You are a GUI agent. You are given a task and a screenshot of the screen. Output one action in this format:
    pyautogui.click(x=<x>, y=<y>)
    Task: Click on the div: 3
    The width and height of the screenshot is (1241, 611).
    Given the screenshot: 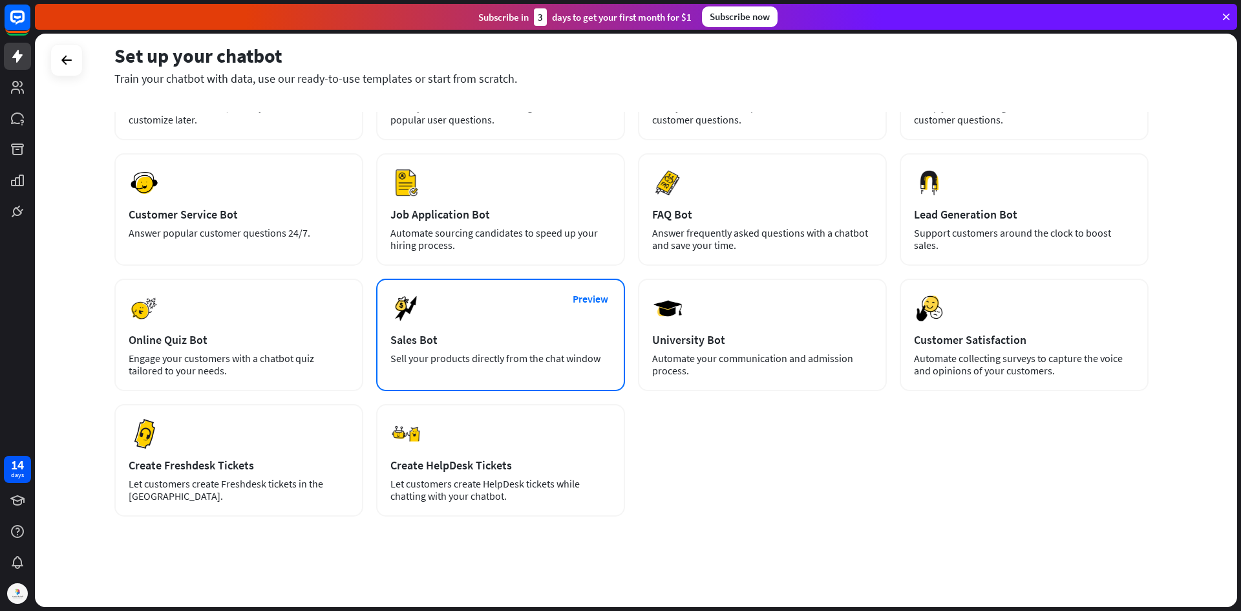 What is the action you would take?
    pyautogui.click(x=540, y=17)
    